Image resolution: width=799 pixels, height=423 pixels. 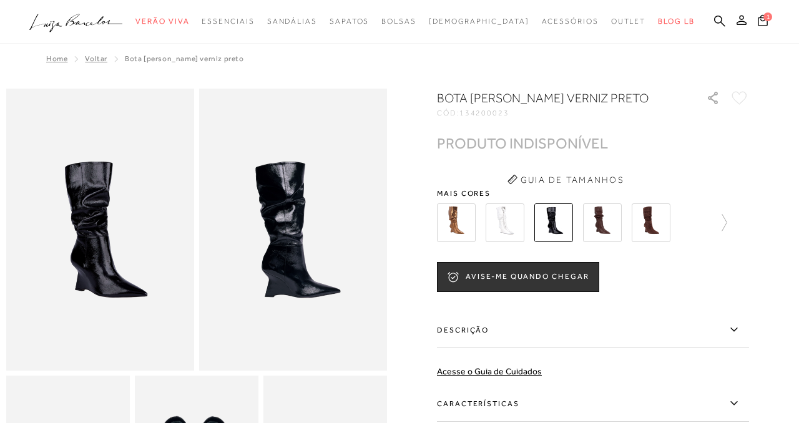 I want to click on a: BLOG LB, so click(x=676, y=21).